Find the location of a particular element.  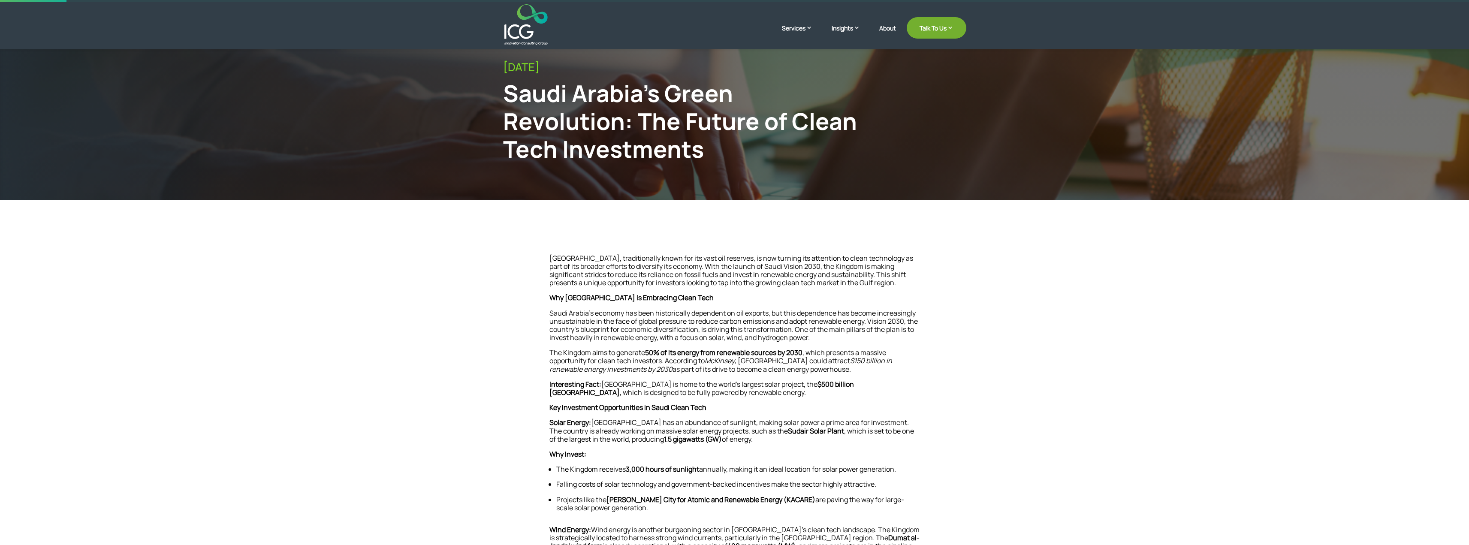

span: Interesting Fact: is located at coordinates (575, 384).